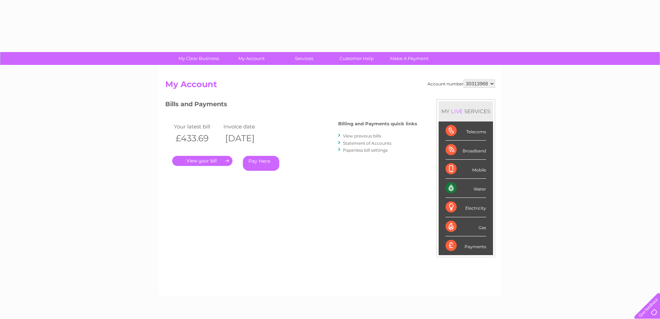 The height and width of the screenshot is (319, 660). I want to click on a: My Account, so click(251, 58).